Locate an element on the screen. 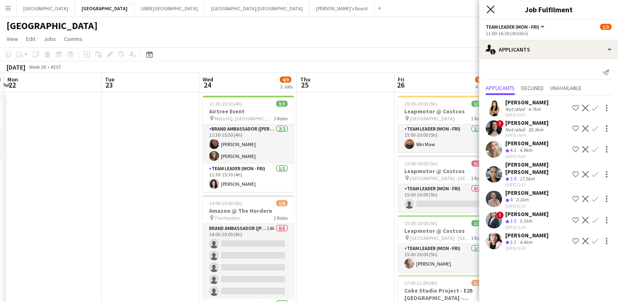 The height and width of the screenshot is (302, 618). div: 2.1km is located at coordinates (522, 199).